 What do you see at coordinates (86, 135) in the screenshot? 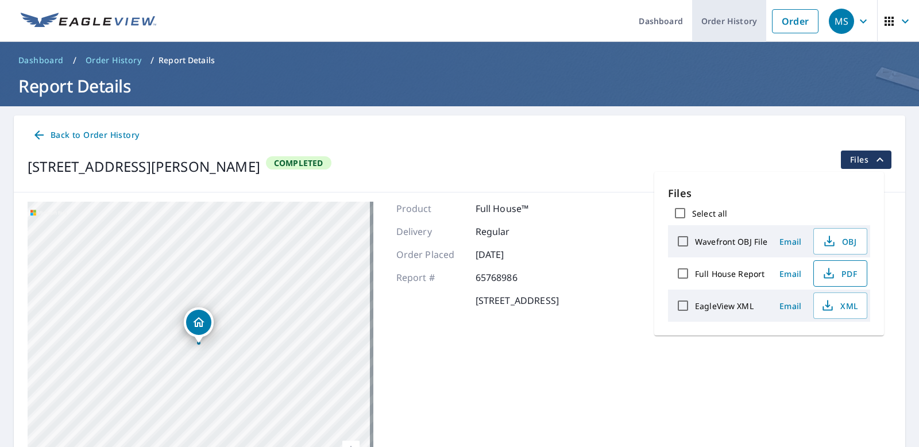
I see `a: Back to Order History` at bounding box center [86, 135].